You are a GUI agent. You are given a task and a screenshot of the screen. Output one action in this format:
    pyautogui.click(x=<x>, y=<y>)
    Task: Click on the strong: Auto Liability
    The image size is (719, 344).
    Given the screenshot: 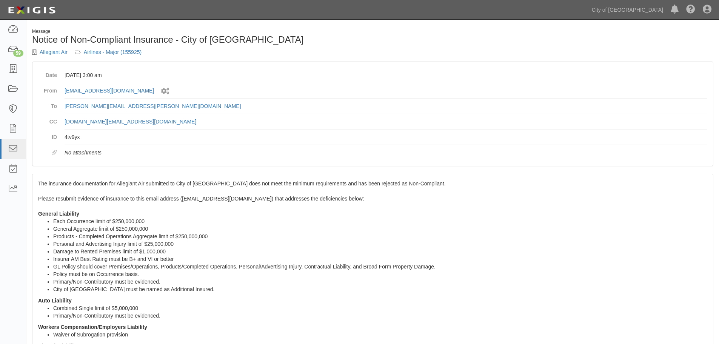 What is the action you would take?
    pyautogui.click(x=55, y=300)
    